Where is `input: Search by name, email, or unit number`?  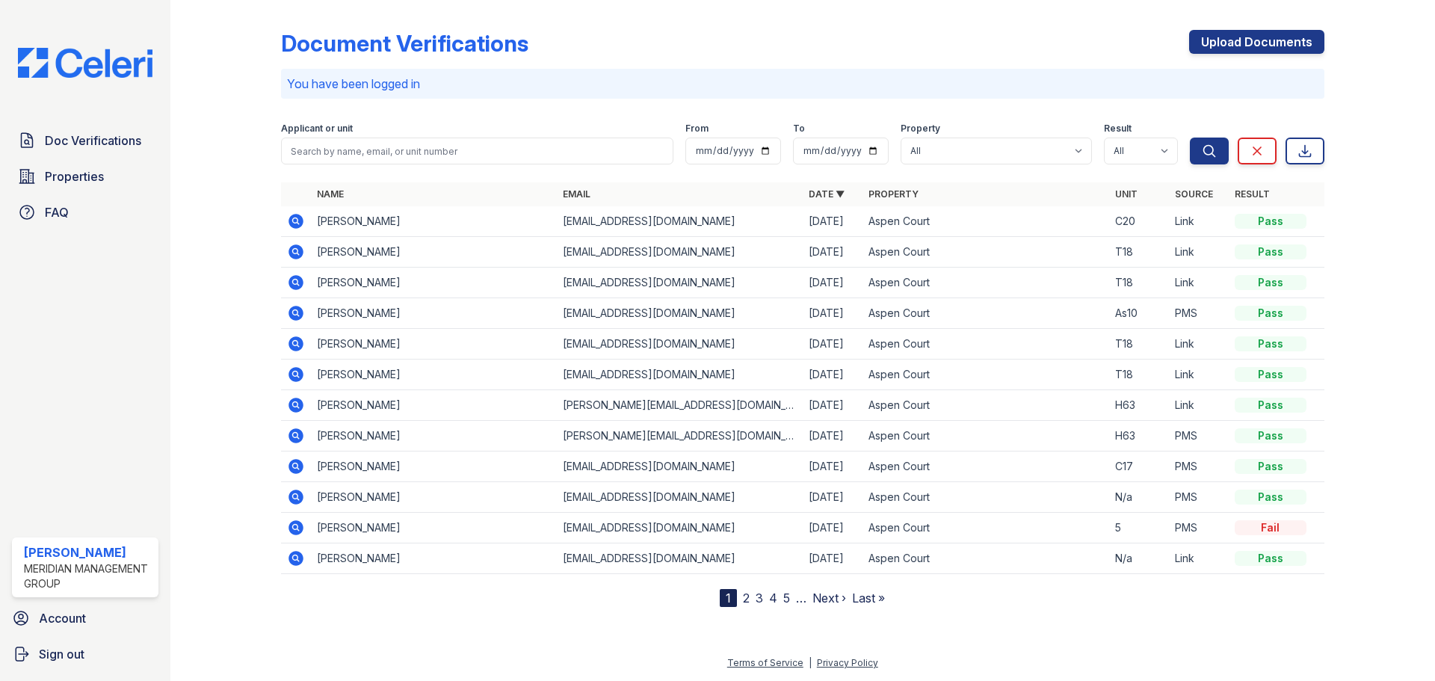
input: Search by name, email, or unit number is located at coordinates (477, 151).